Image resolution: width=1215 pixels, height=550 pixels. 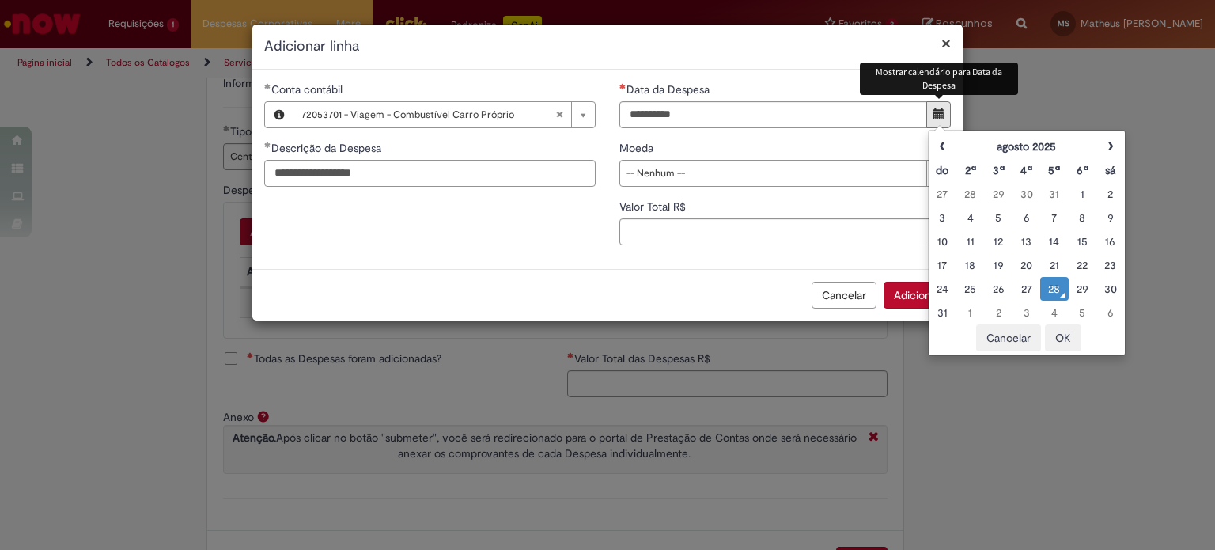 I want to click on div: 02 August 2025 Saturday, so click(x=1110, y=194).